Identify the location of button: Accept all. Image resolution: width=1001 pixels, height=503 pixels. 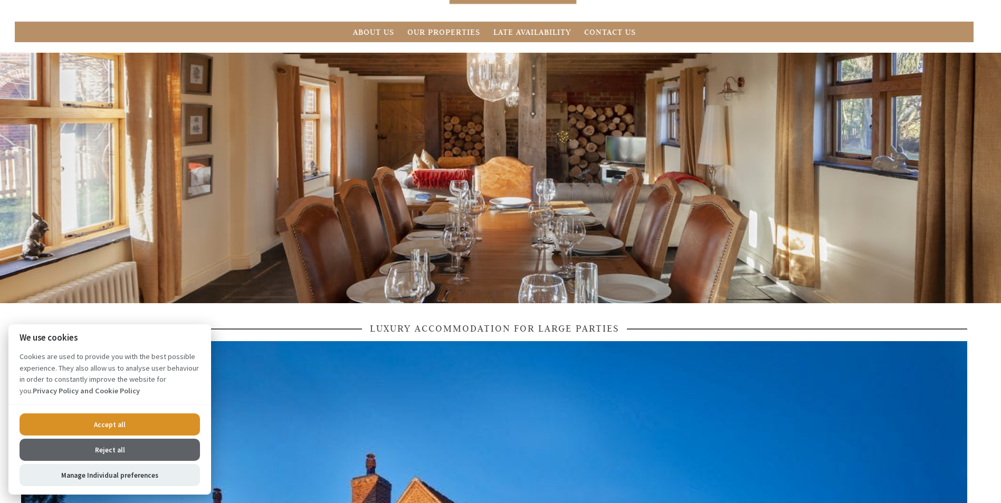
(110, 425).